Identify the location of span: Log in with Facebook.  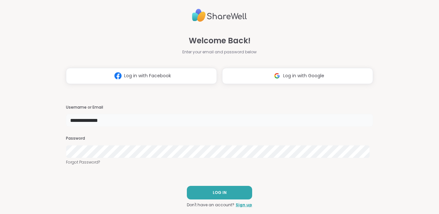
(147, 76).